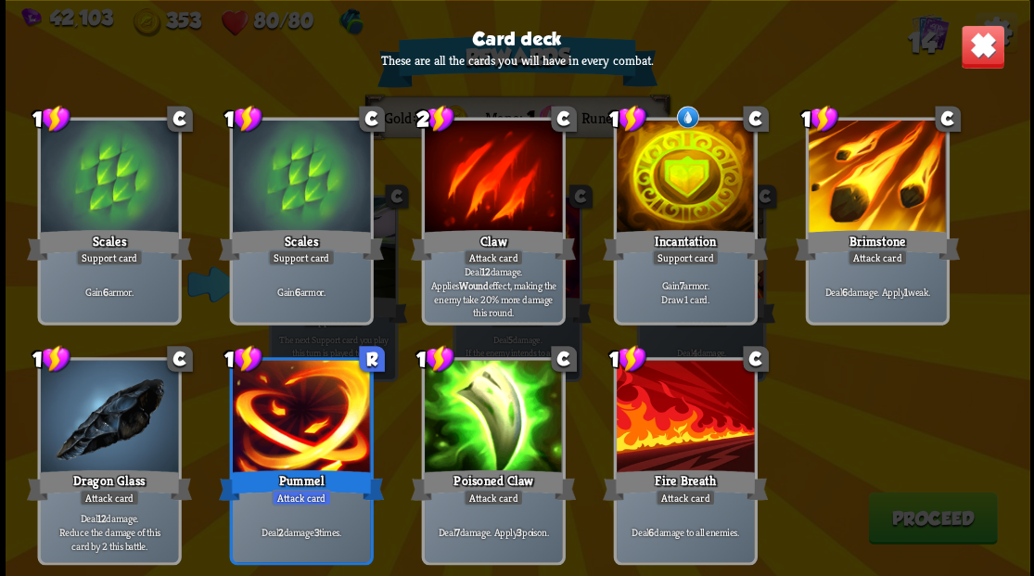 This screenshot has height=576, width=1034. I want to click on p: Deal damage to all enemies., so click(684, 531).